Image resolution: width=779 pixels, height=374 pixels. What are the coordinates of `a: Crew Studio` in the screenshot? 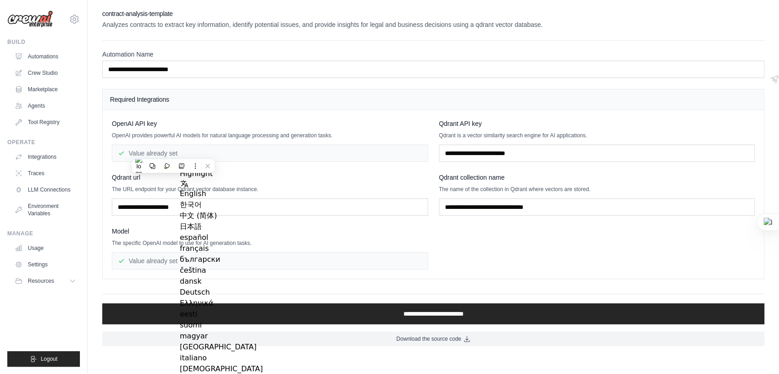 It's located at (45, 73).